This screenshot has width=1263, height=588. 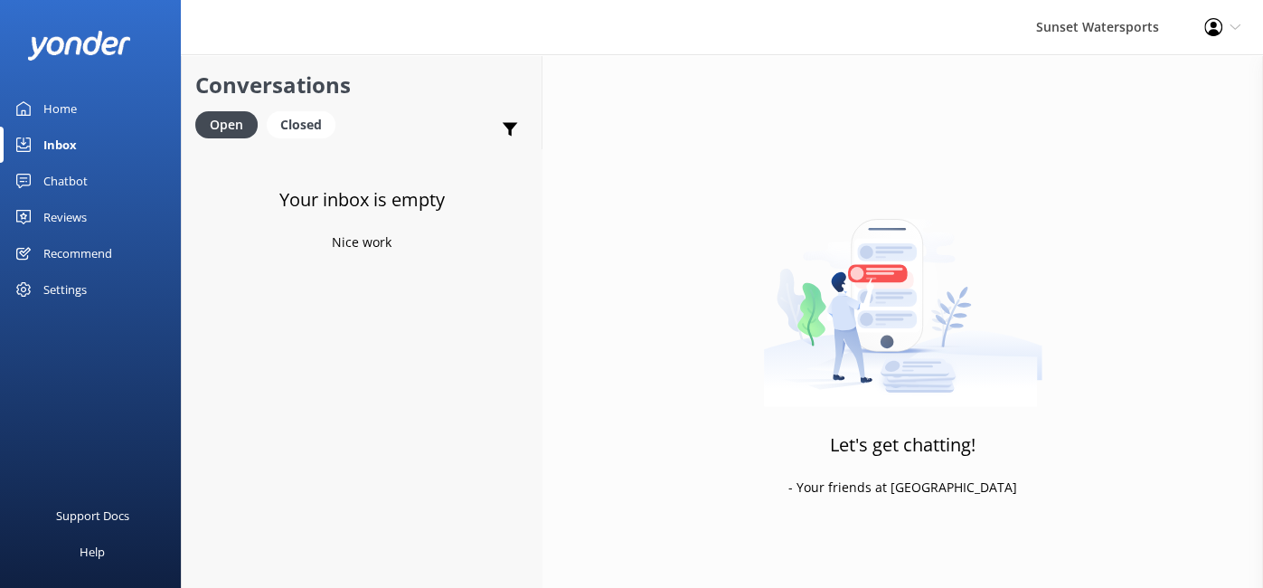 What do you see at coordinates (301, 125) in the screenshot?
I see `div: Closed` at bounding box center [301, 125].